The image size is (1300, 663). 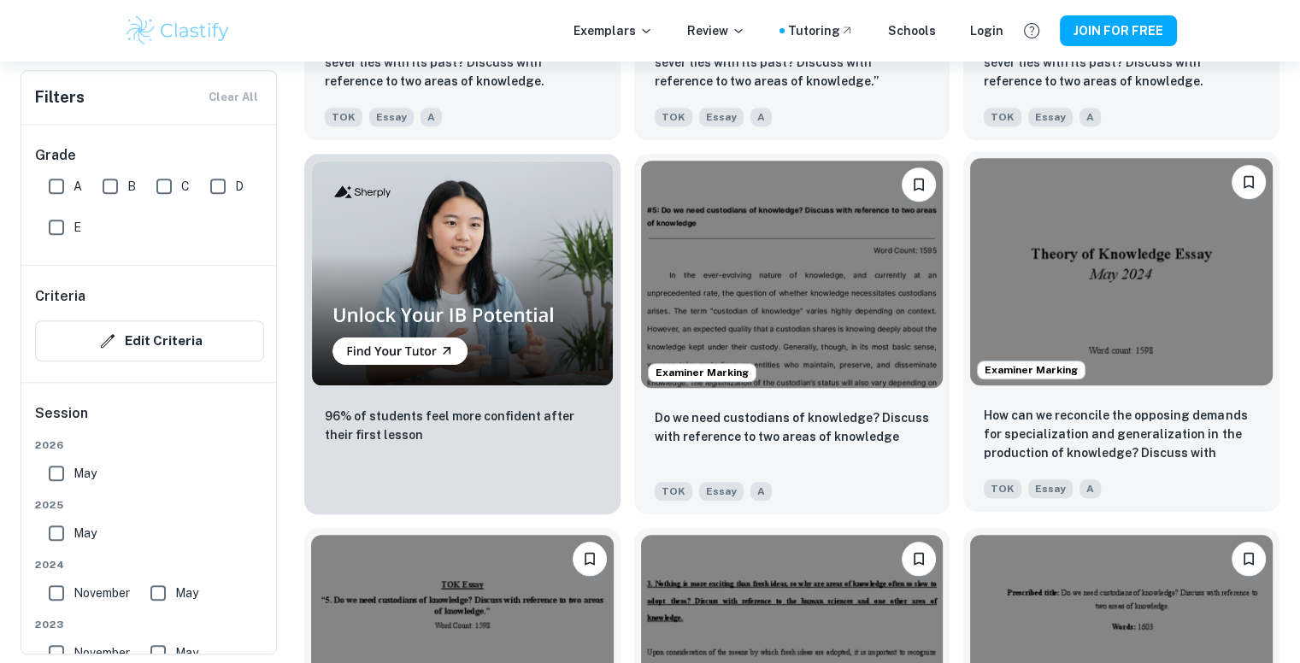 What do you see at coordinates (792, 427) in the screenshot?
I see `p: Do we need custodians of knowledge? Discuss with reference to two areas of knowledge` at bounding box center [792, 427].